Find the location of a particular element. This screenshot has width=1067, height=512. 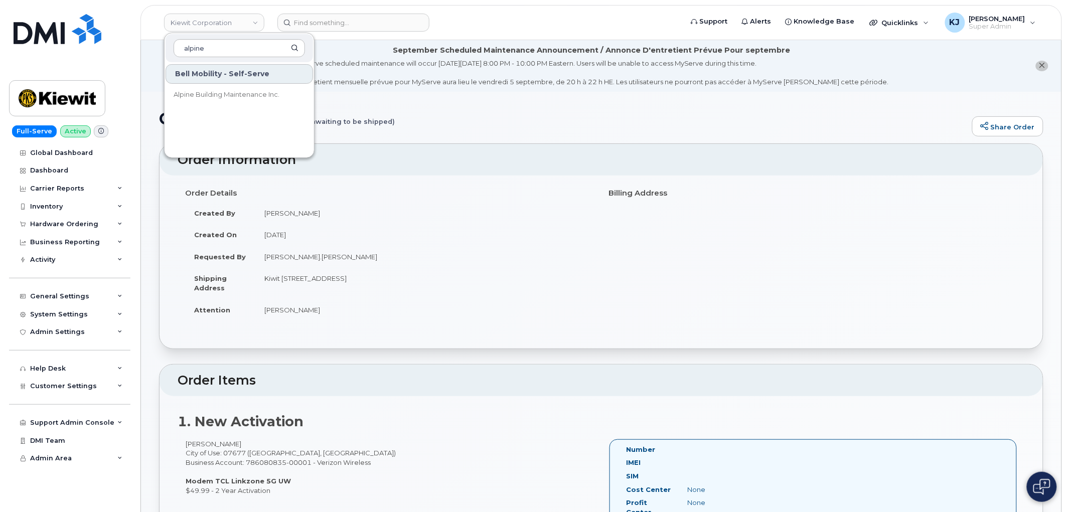

span: Alpine Building Maintenance Inc. is located at coordinates (226, 95).